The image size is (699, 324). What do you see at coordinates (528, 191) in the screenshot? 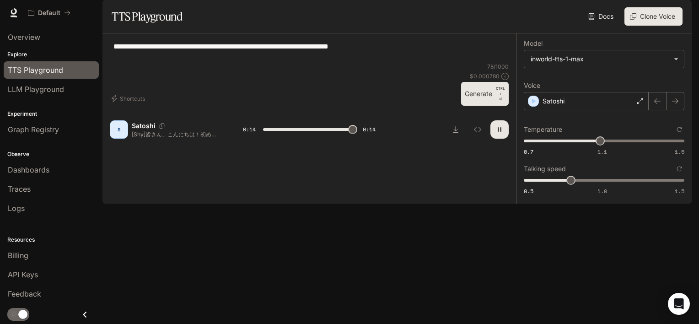
I see `span: 0.5` at bounding box center [528, 191].